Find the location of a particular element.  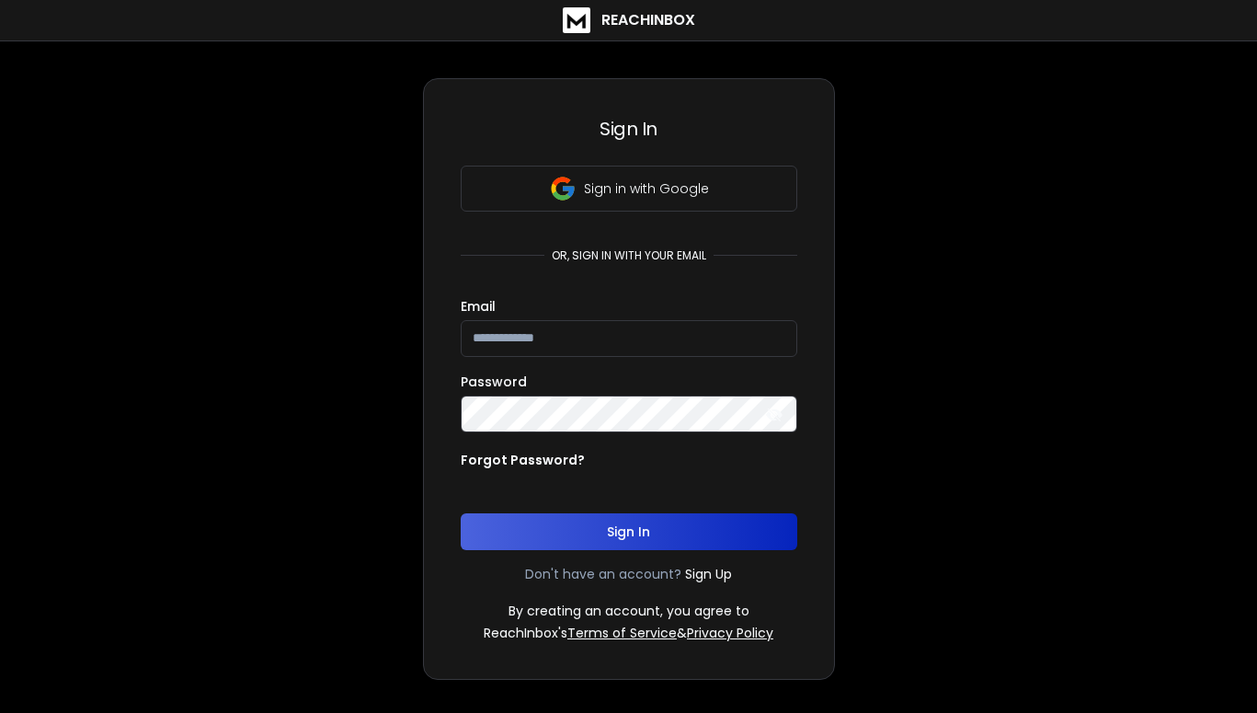

h3: Sign In is located at coordinates (629, 129).